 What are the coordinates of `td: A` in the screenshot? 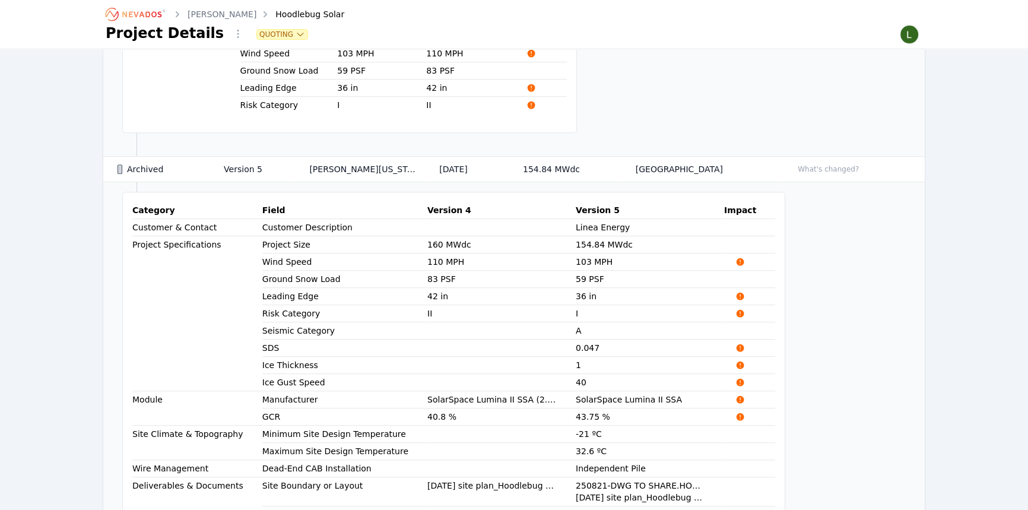 It's located at (650, 331).